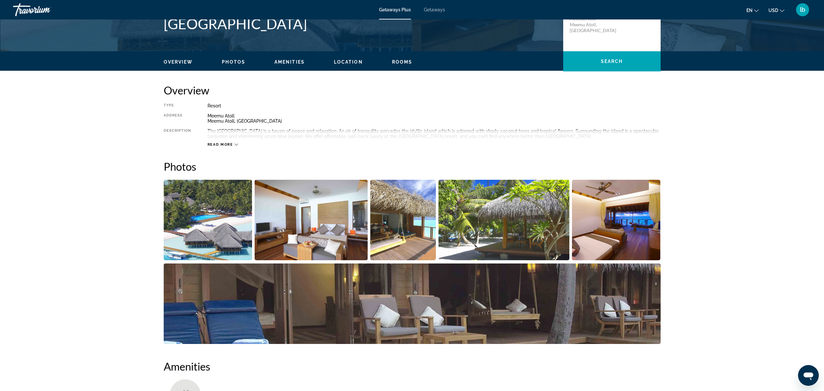  What do you see at coordinates (434, 10) in the screenshot?
I see `a: Getaways` at bounding box center [434, 10].